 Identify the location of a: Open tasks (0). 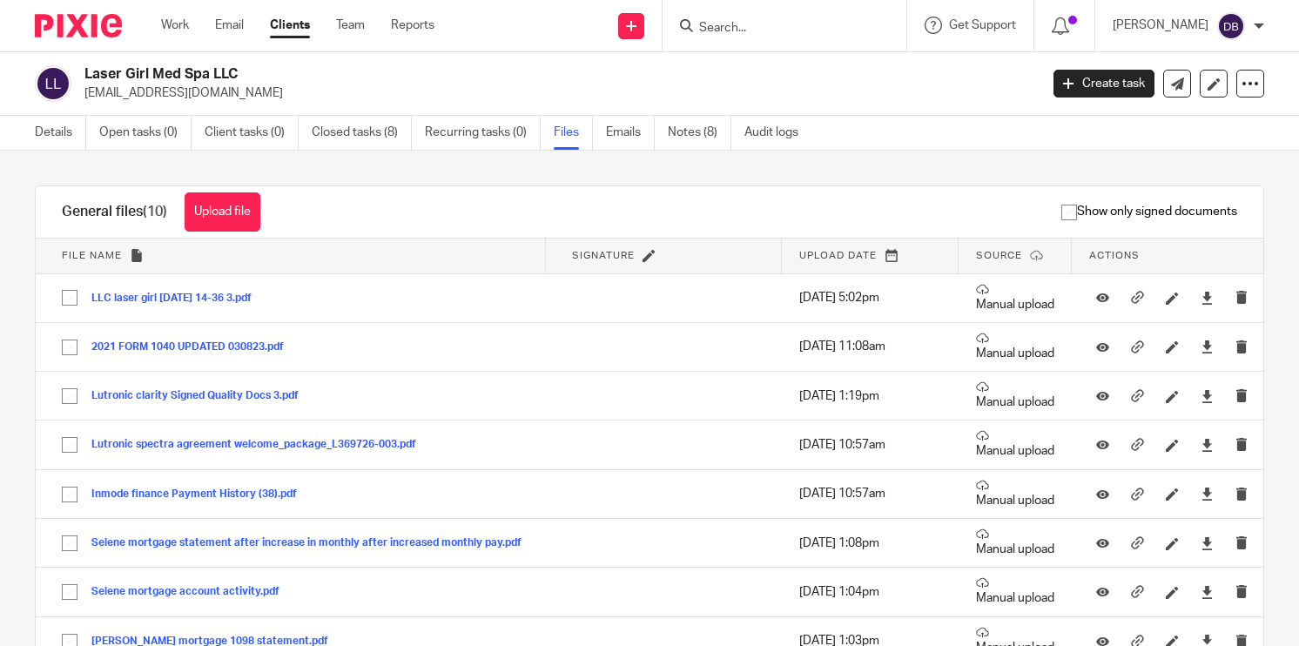
(145, 132).